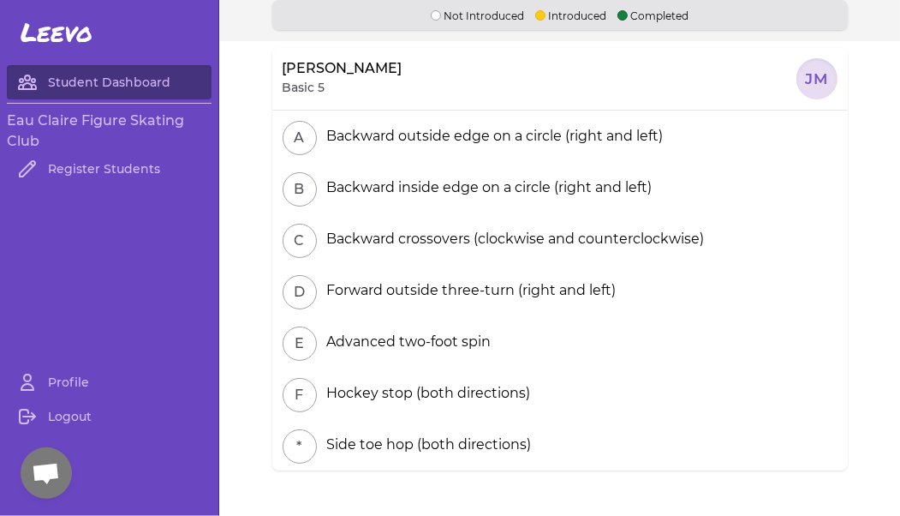 This screenshot has height=516, width=900. I want to click on a: Register Students, so click(109, 169).